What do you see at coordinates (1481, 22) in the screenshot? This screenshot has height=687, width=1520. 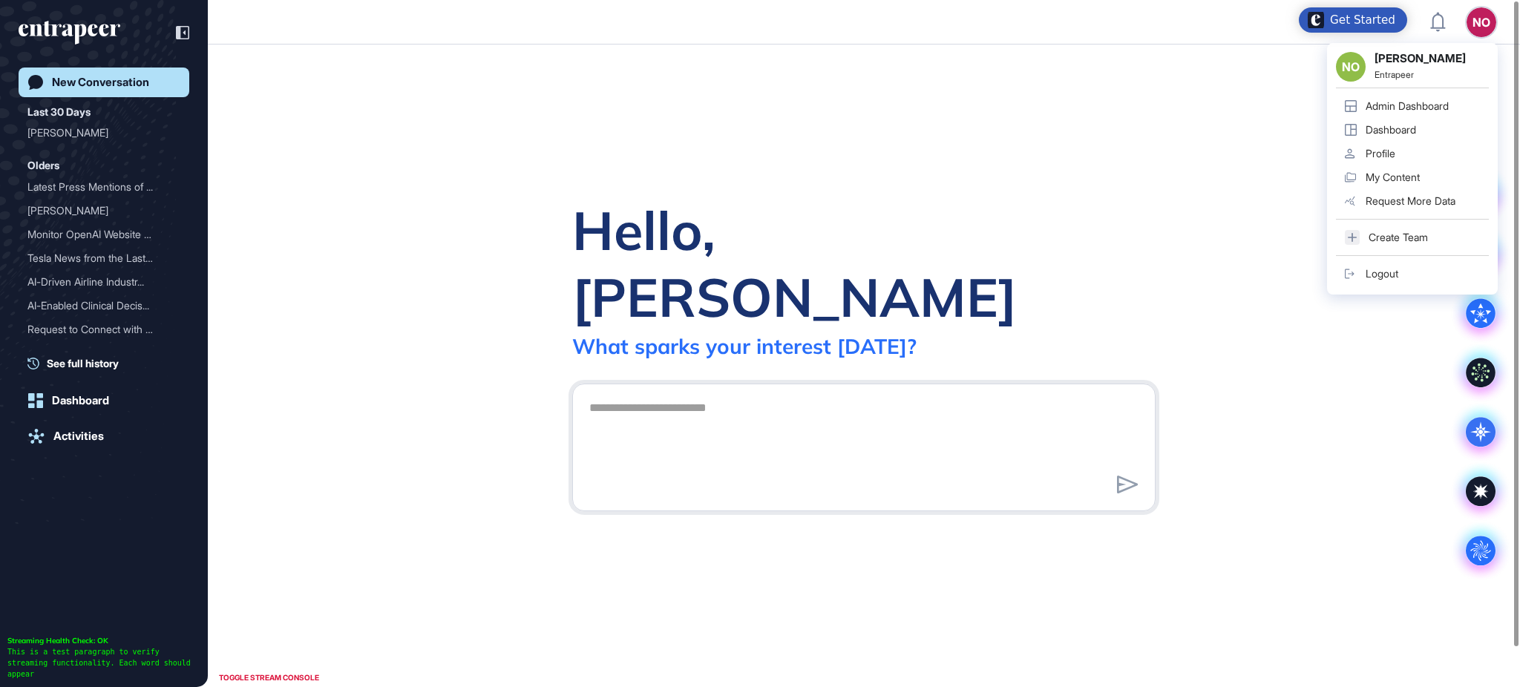 I see `div: NO` at bounding box center [1481, 22].